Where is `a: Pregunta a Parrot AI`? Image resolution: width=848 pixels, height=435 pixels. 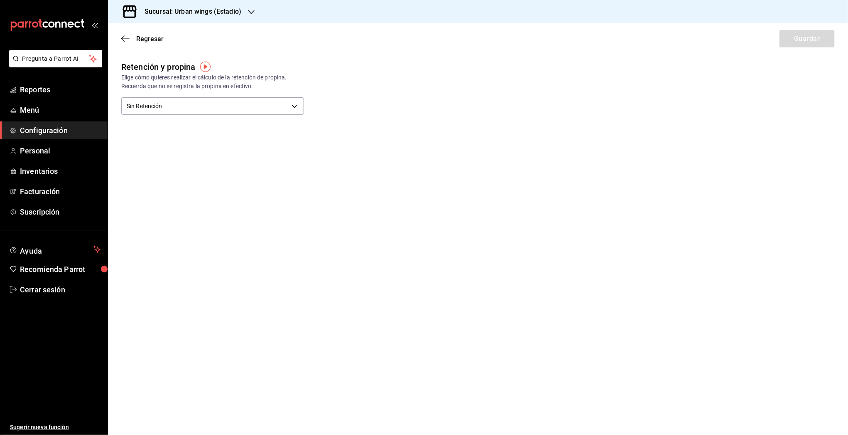 a: Pregunta a Parrot AI is located at coordinates (54, 64).